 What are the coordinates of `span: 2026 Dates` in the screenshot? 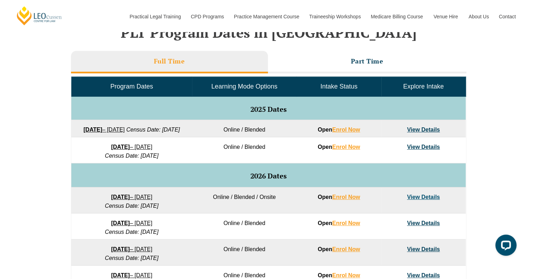 It's located at (269, 176).